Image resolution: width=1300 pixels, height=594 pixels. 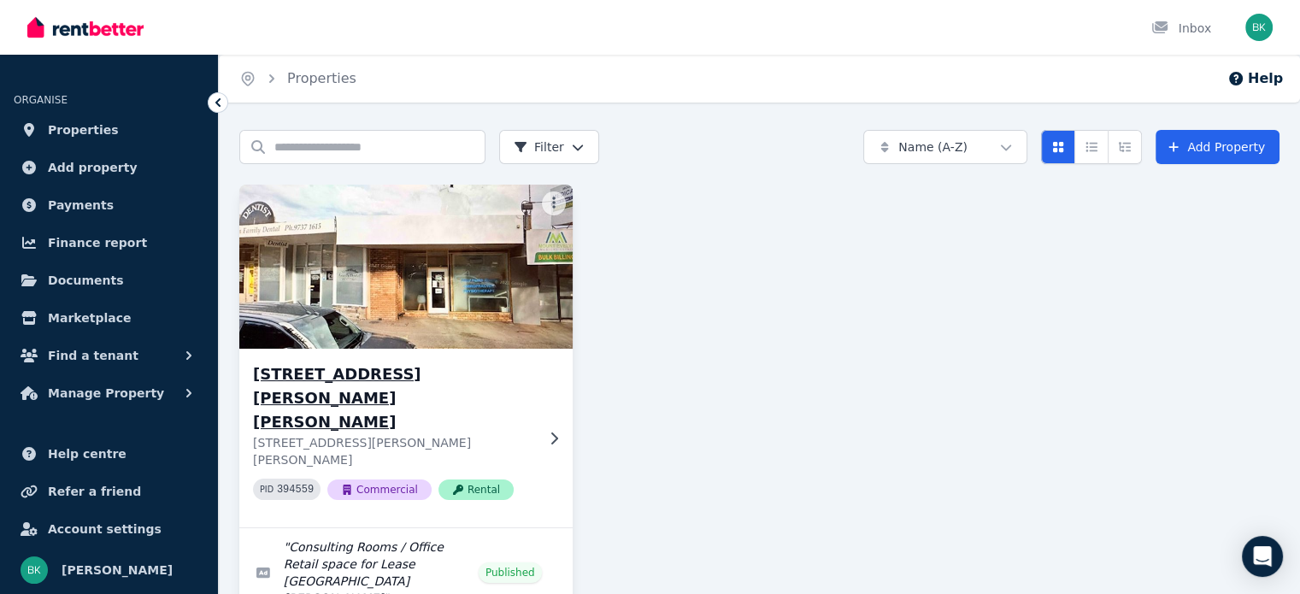 What do you see at coordinates (1058, 147) in the screenshot?
I see `button: Card view` at bounding box center [1058, 147].